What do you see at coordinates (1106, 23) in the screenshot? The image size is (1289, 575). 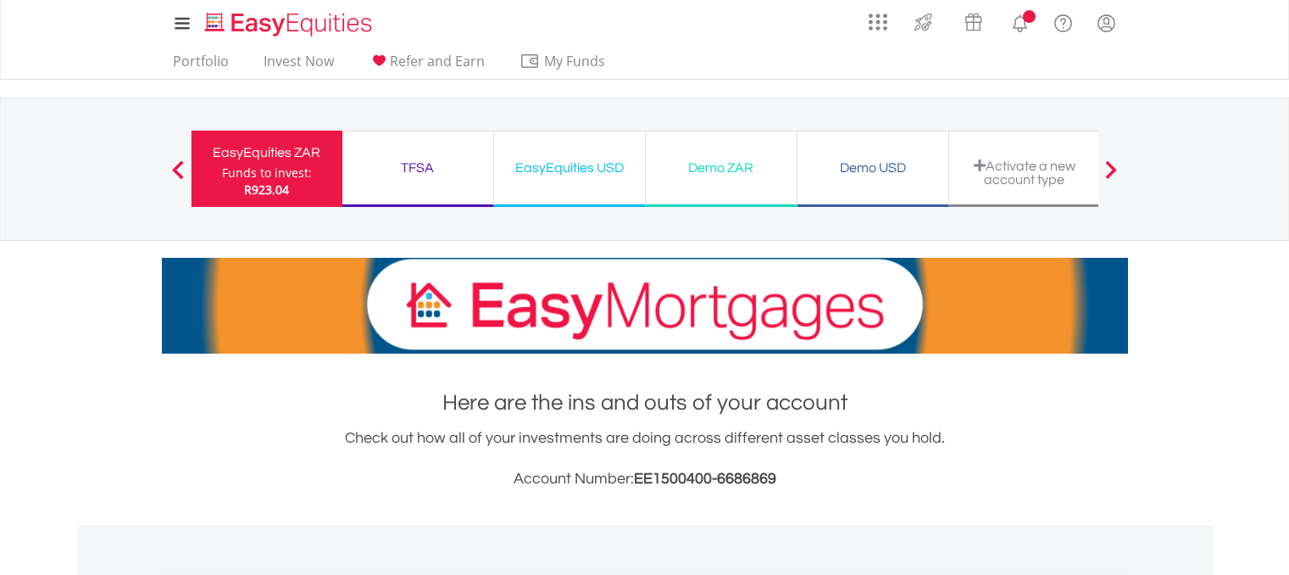 I see `a: My Profile` at bounding box center [1106, 23].